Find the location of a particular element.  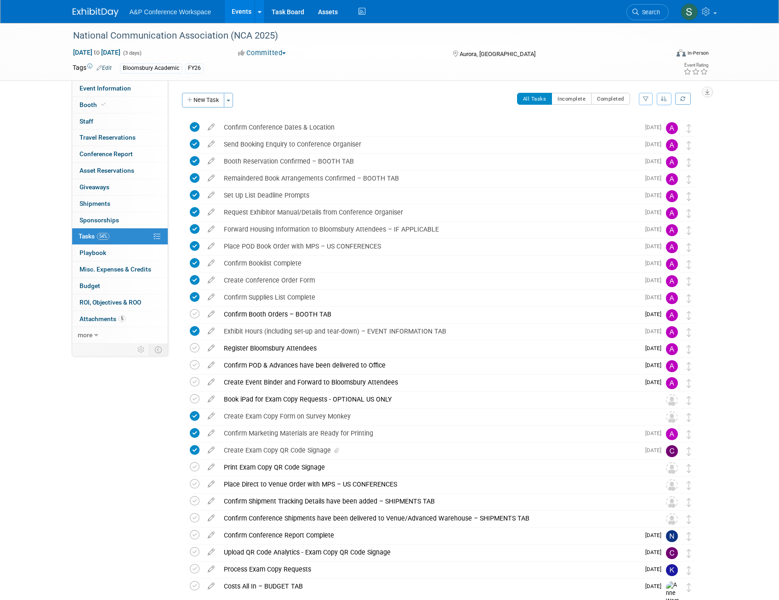

img: ExhibitDay is located at coordinates (96, 12).